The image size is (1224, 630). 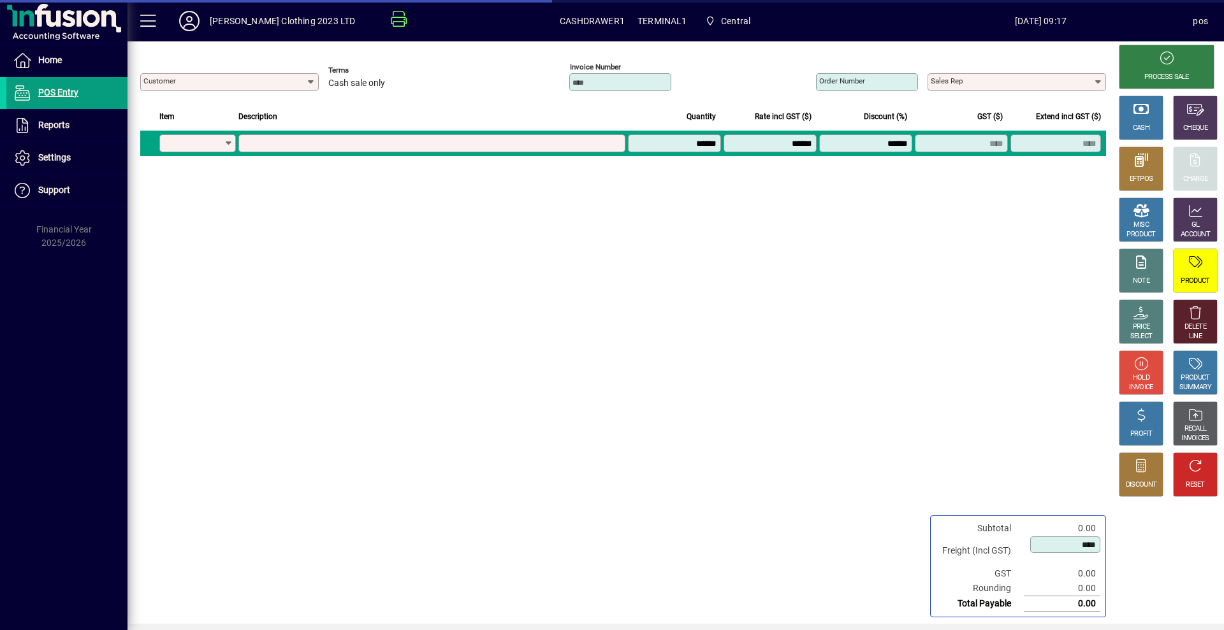 What do you see at coordinates (50, 60) in the screenshot?
I see `span: Home` at bounding box center [50, 60].